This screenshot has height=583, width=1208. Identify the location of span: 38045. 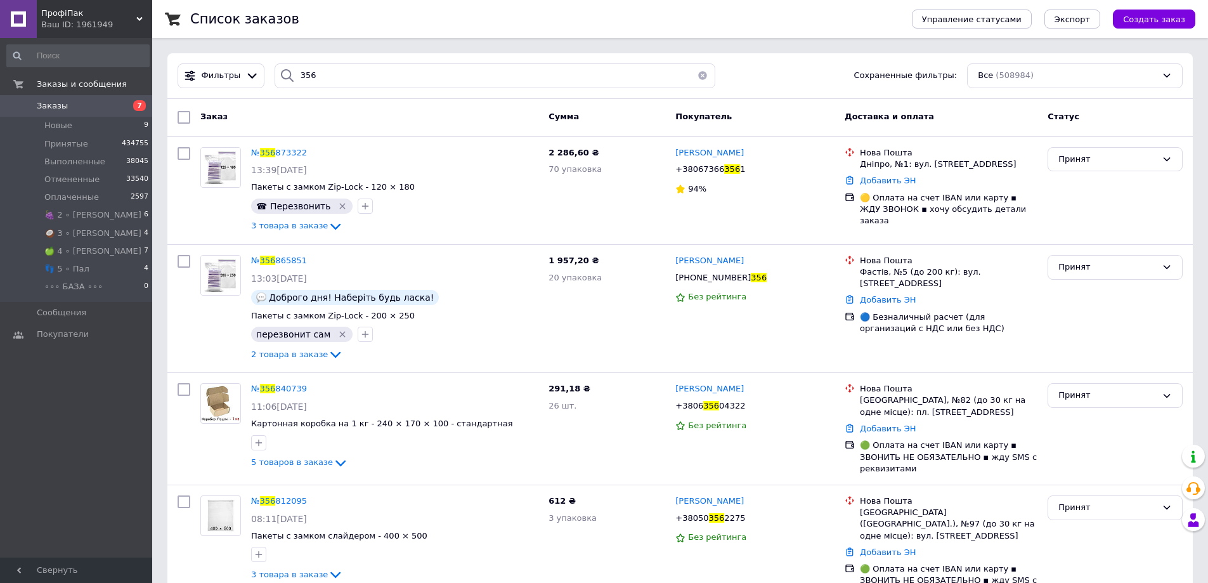
(137, 162).